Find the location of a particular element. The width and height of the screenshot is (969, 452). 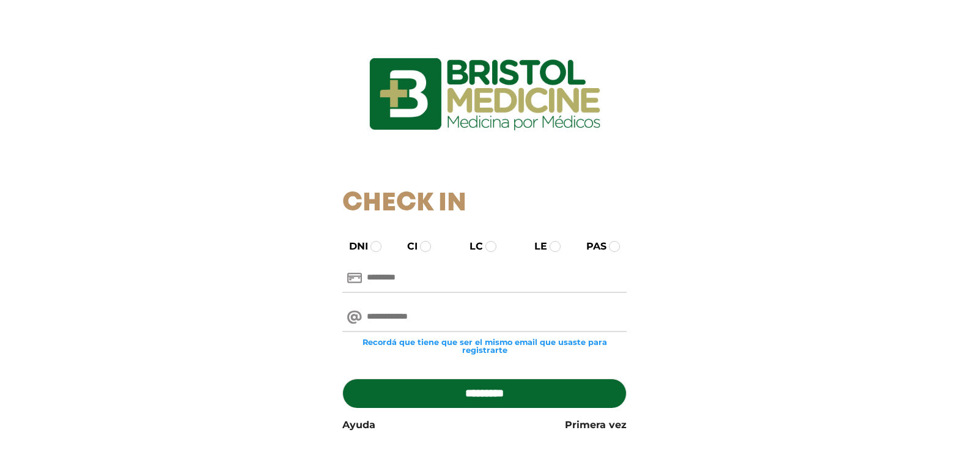

small: Recordá que tiene que ser el mismo email que usaste para registrarte is located at coordinates (484, 346).